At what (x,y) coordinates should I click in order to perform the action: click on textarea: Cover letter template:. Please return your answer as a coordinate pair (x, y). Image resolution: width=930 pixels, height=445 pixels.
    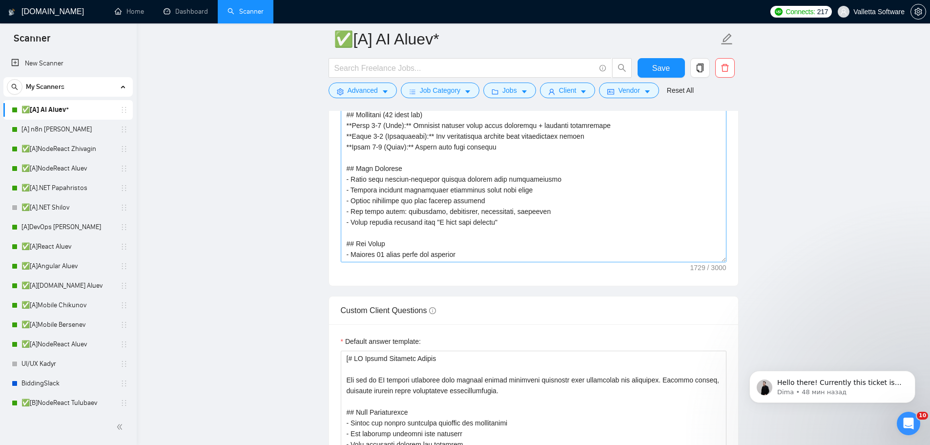
    Looking at the image, I should click on (533, 152).